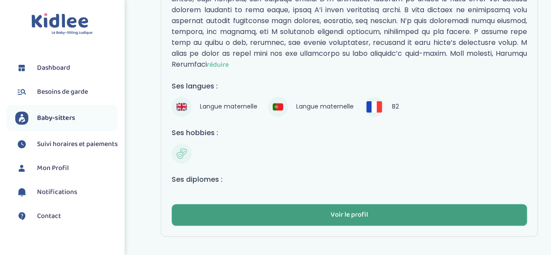  What do you see at coordinates (66, 144) in the screenshot?
I see `a: Suivi horaires et paiements` at bounding box center [66, 144].